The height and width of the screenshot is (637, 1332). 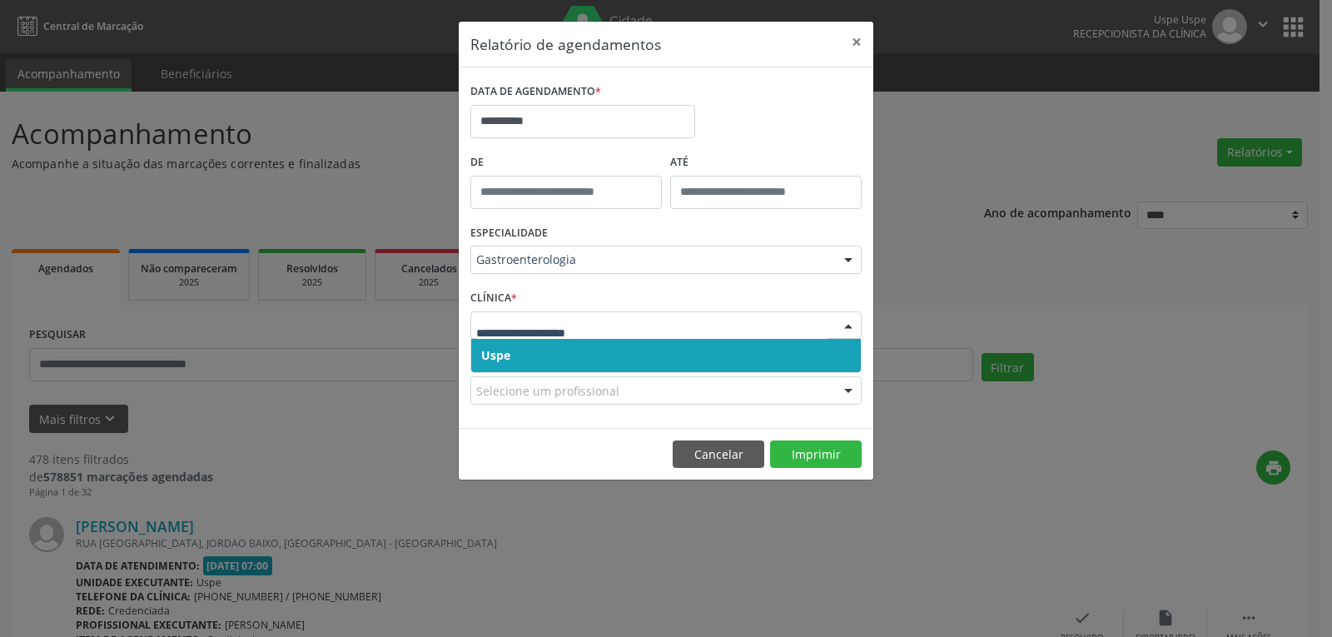 I want to click on label: CLÍNICA, so click(x=494, y=298).